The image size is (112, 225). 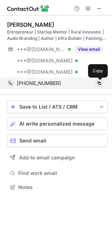 I want to click on button: Find work email, so click(x=58, y=173).